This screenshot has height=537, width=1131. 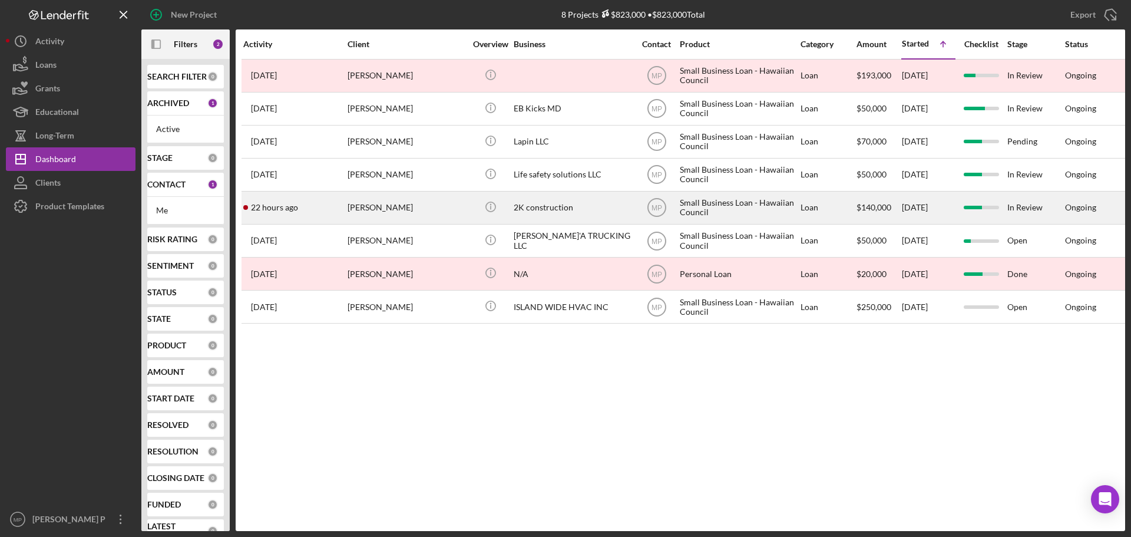 What do you see at coordinates (55, 137) in the screenshot?
I see `div: Long-Term` at bounding box center [55, 137].